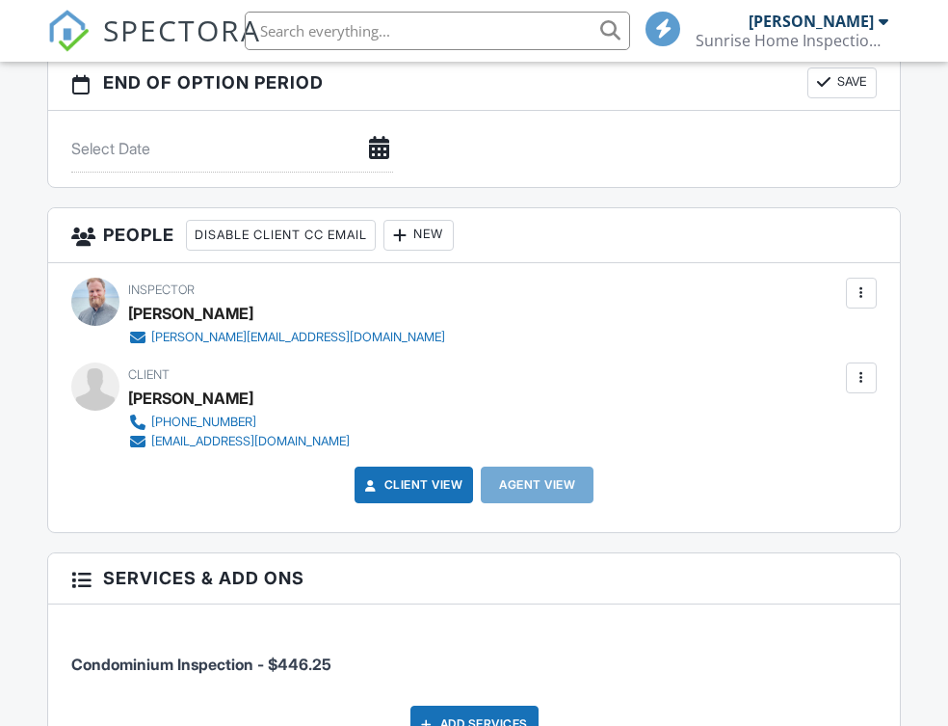  I want to click on h3: People, so click(474, 235).